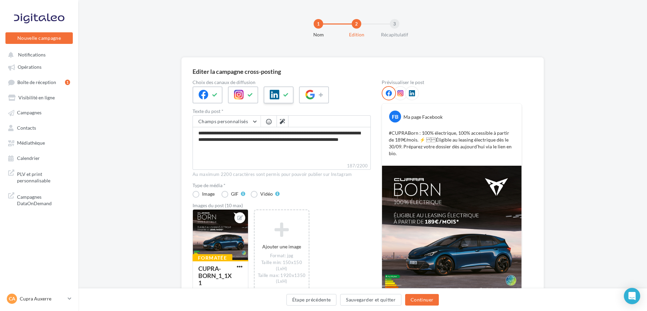 The image size is (647, 311). I want to click on label: Texte du post *, so click(282, 111).